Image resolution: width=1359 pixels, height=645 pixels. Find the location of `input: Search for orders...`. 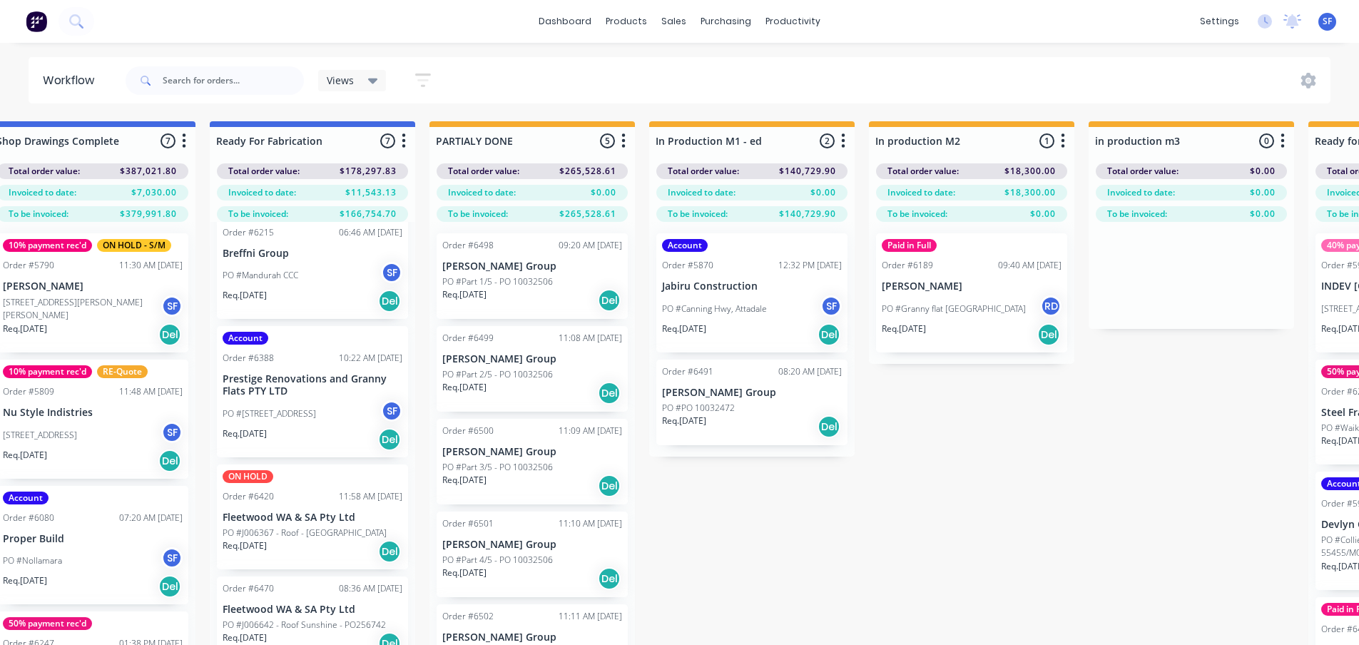

input: Search for orders... is located at coordinates (233, 81).